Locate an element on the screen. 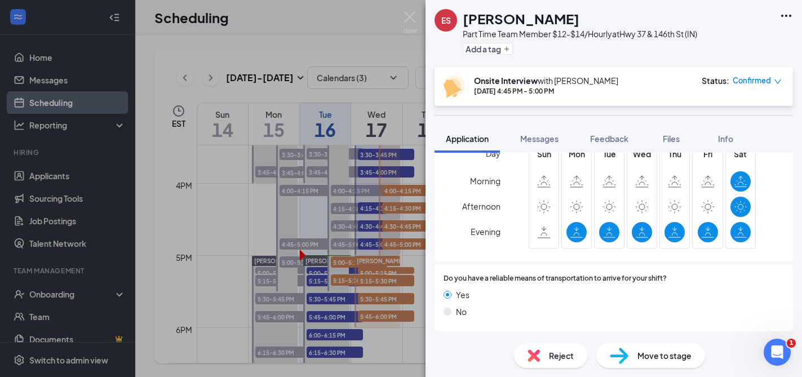  span: Do you have a reliable means of transportation to arrive for your shift? is located at coordinates (555, 278).